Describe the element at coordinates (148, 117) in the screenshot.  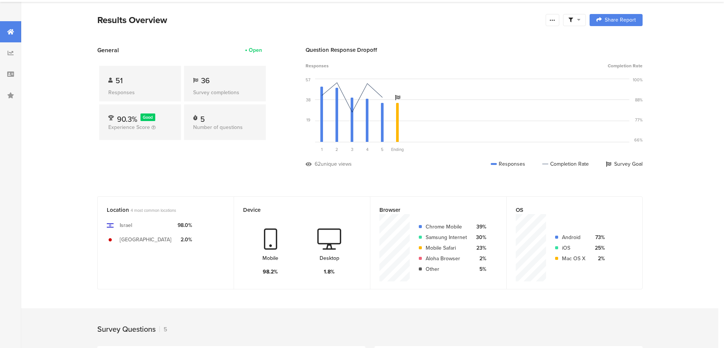
I see `span: Good` at that location.